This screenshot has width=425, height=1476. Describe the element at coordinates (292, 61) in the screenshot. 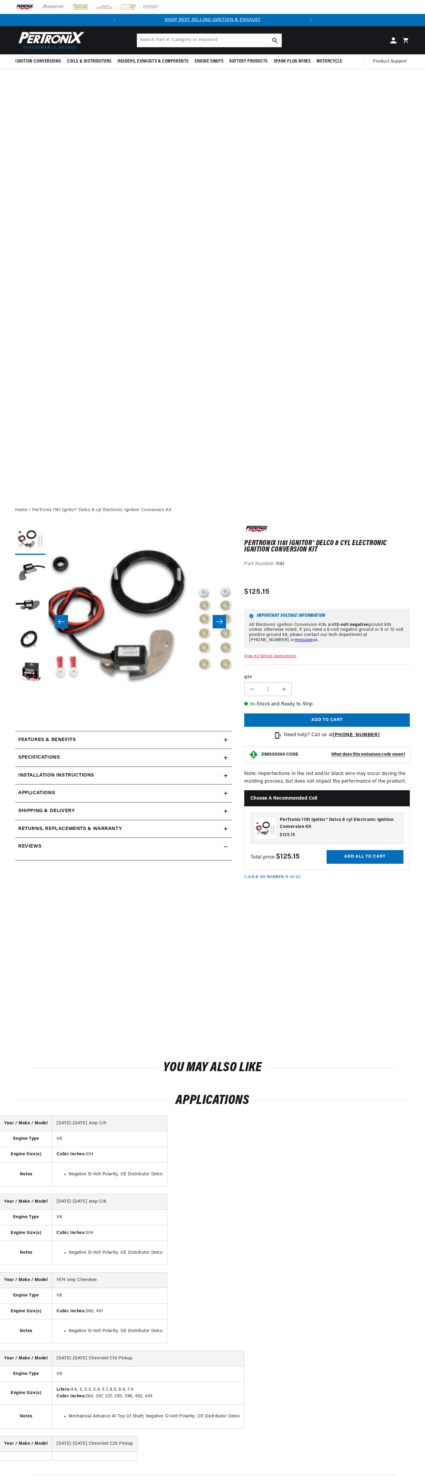

I see `span: Spark Plug Wires` at that location.